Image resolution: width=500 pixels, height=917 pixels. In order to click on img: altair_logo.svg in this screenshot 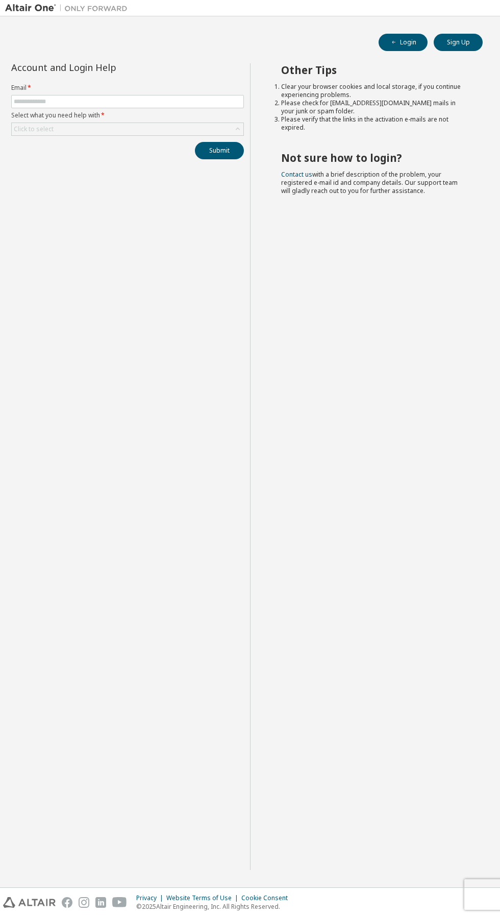, I will do `click(29, 902)`.